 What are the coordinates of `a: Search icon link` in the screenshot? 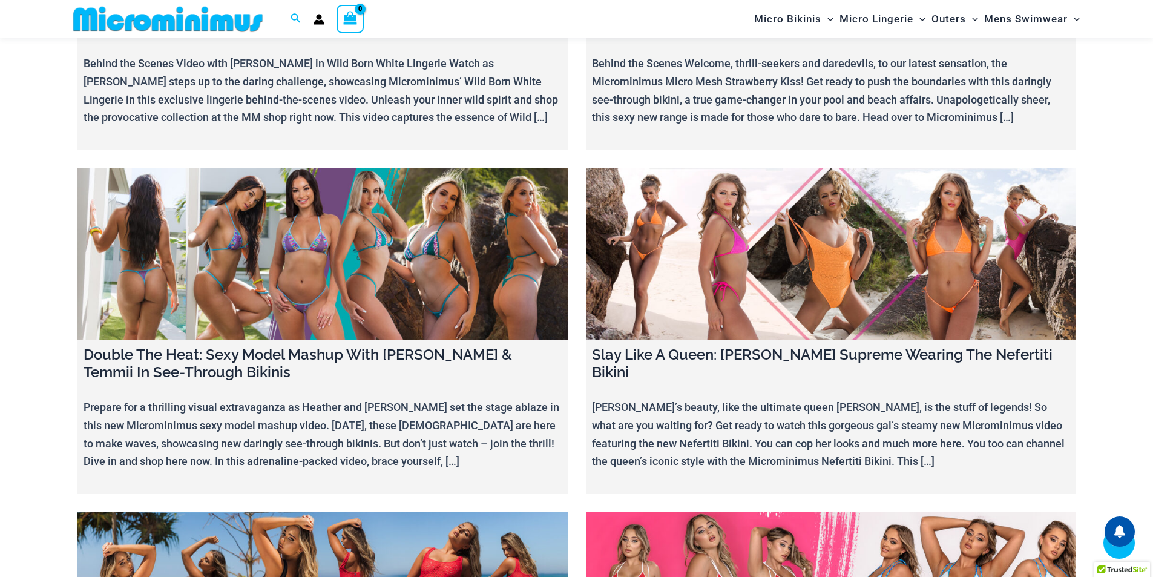 It's located at (296, 19).